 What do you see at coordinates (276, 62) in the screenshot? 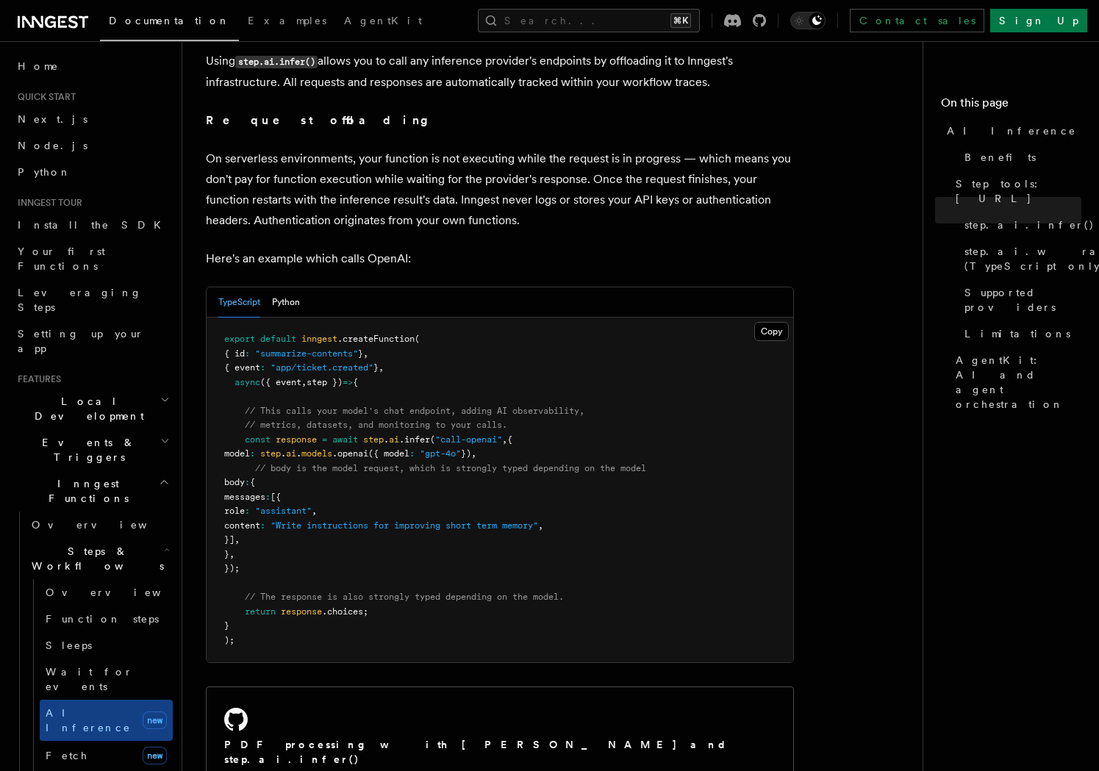
I see `code: step.ai.infer()` at bounding box center [276, 62].